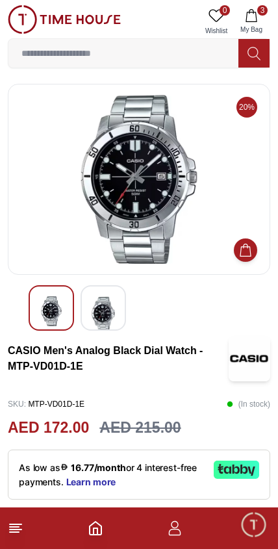 The width and height of the screenshot is (278, 549). What do you see at coordinates (140, 427) in the screenshot?
I see `h3: AED 215.00` at bounding box center [140, 427].